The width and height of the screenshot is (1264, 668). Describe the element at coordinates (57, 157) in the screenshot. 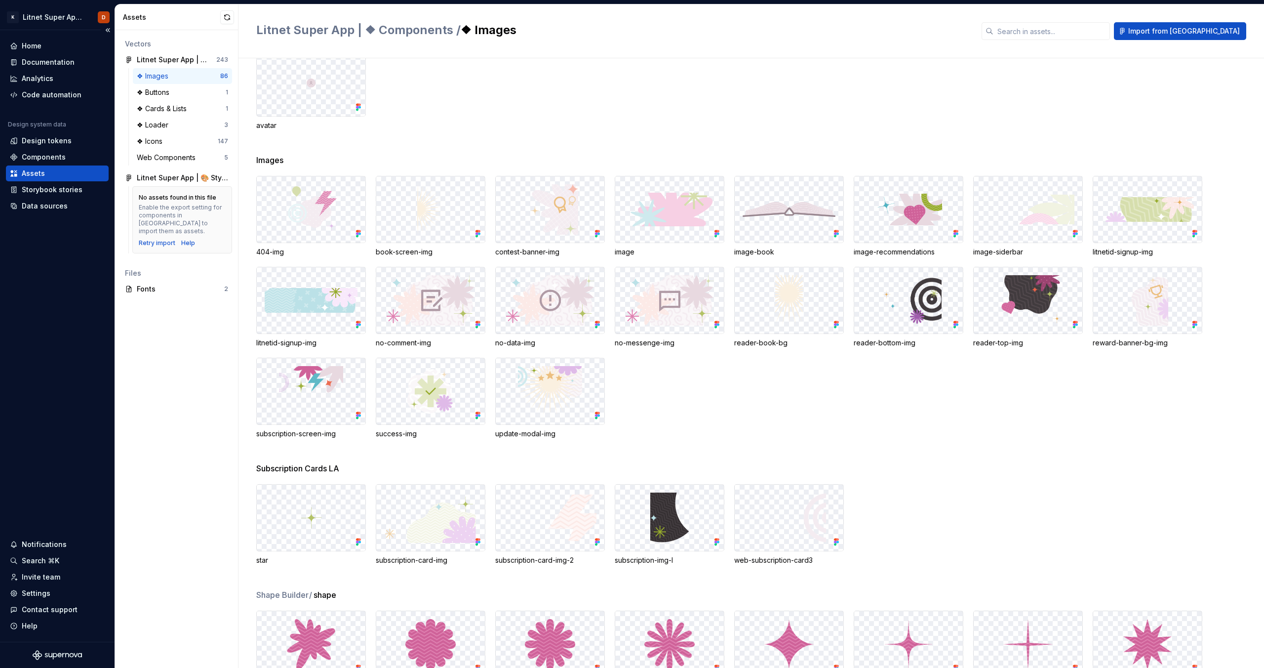

I see `a: Components` at that location.